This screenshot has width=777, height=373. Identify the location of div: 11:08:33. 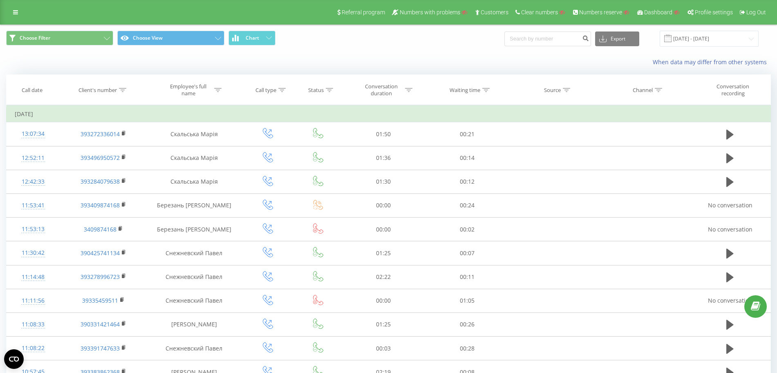
(33, 324).